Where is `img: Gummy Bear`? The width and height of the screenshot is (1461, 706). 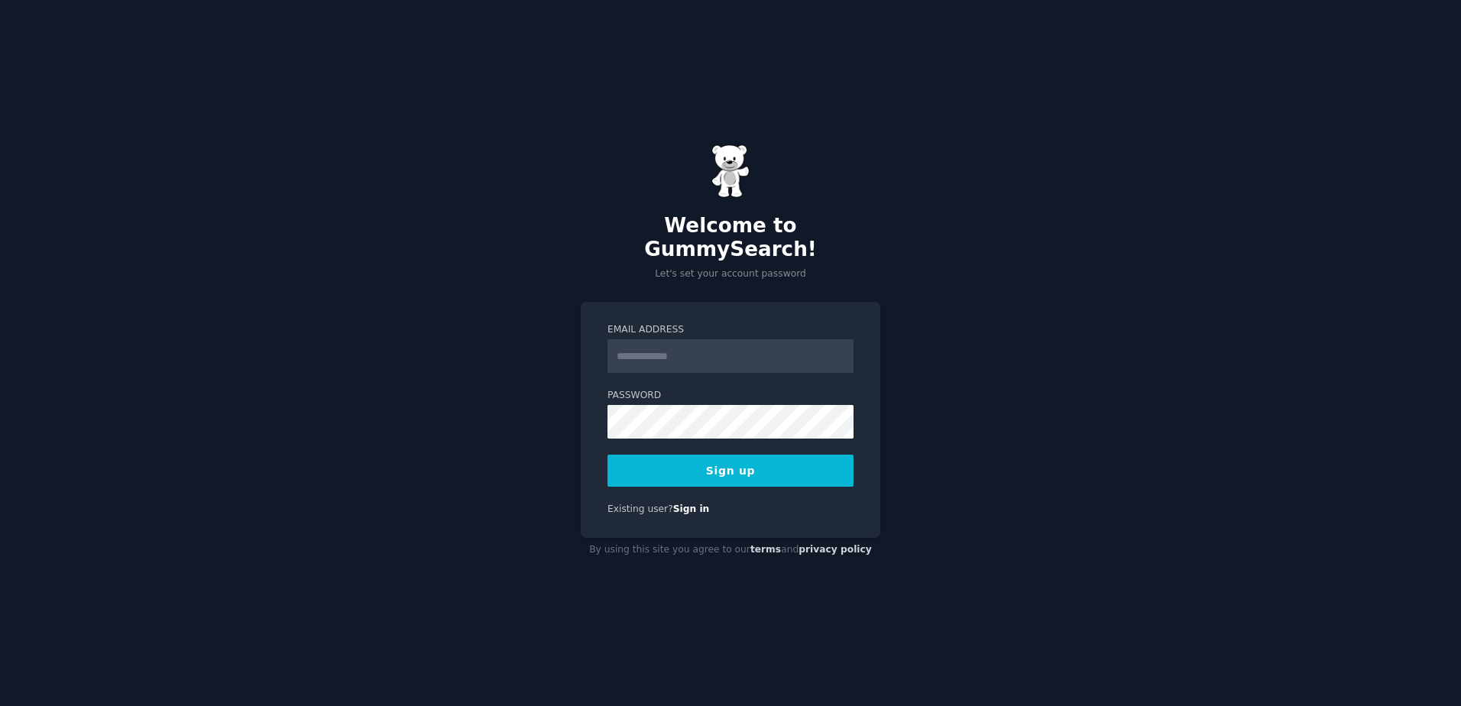 img: Gummy Bear is located at coordinates (731, 171).